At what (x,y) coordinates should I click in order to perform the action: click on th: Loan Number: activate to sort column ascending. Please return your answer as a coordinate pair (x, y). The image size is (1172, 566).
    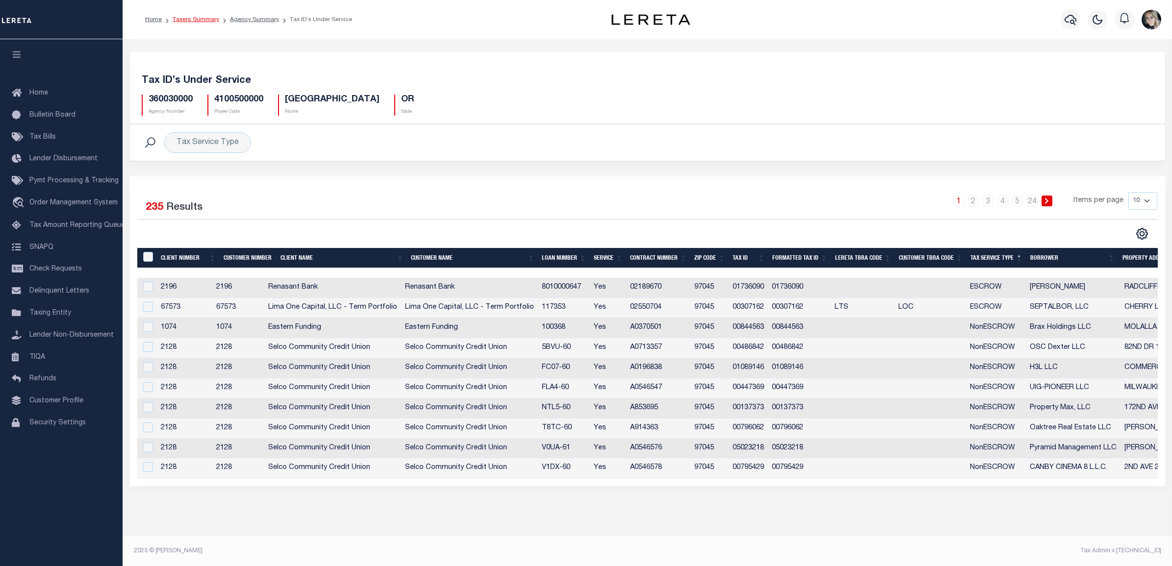
    Looking at the image, I should click on (564, 258).